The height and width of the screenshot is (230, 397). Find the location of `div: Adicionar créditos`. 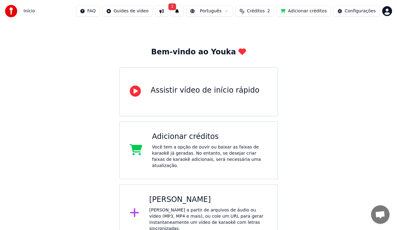

div: Adicionar créditos is located at coordinates (210, 137).